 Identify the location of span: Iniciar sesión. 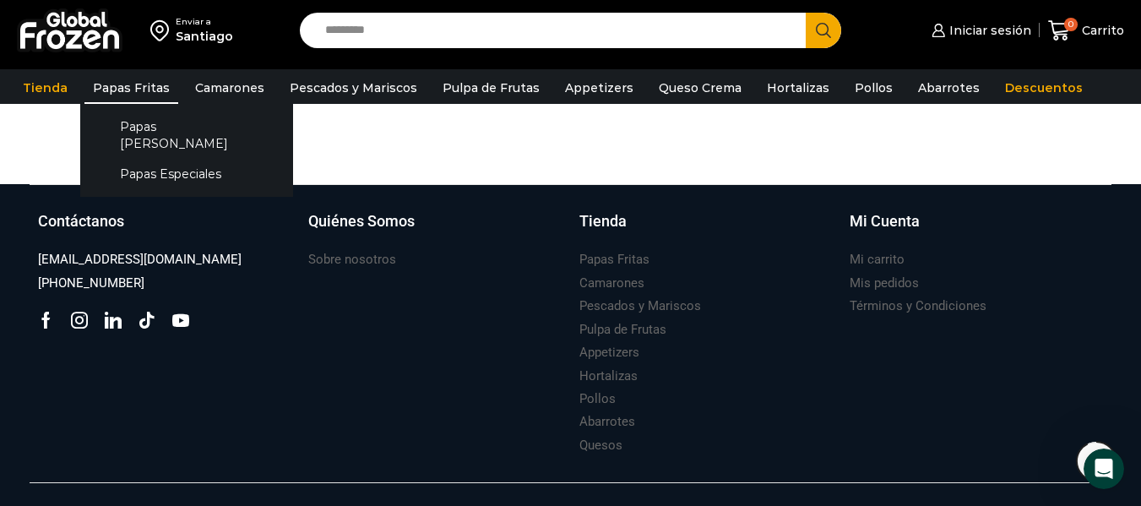
(988, 30).